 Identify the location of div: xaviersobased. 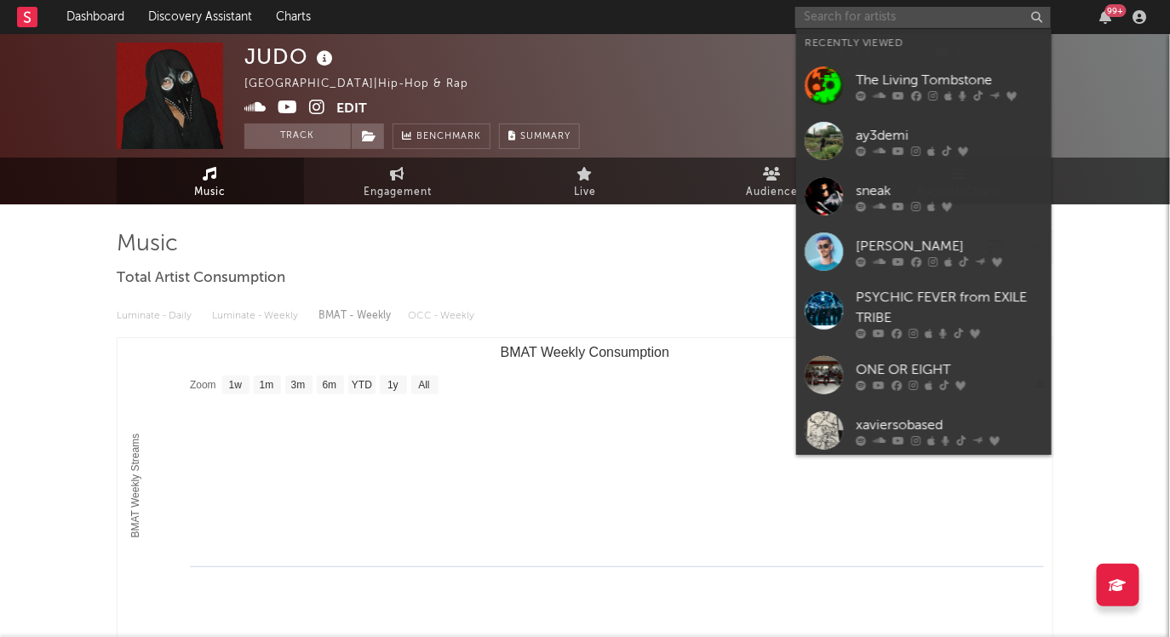
(949, 425).